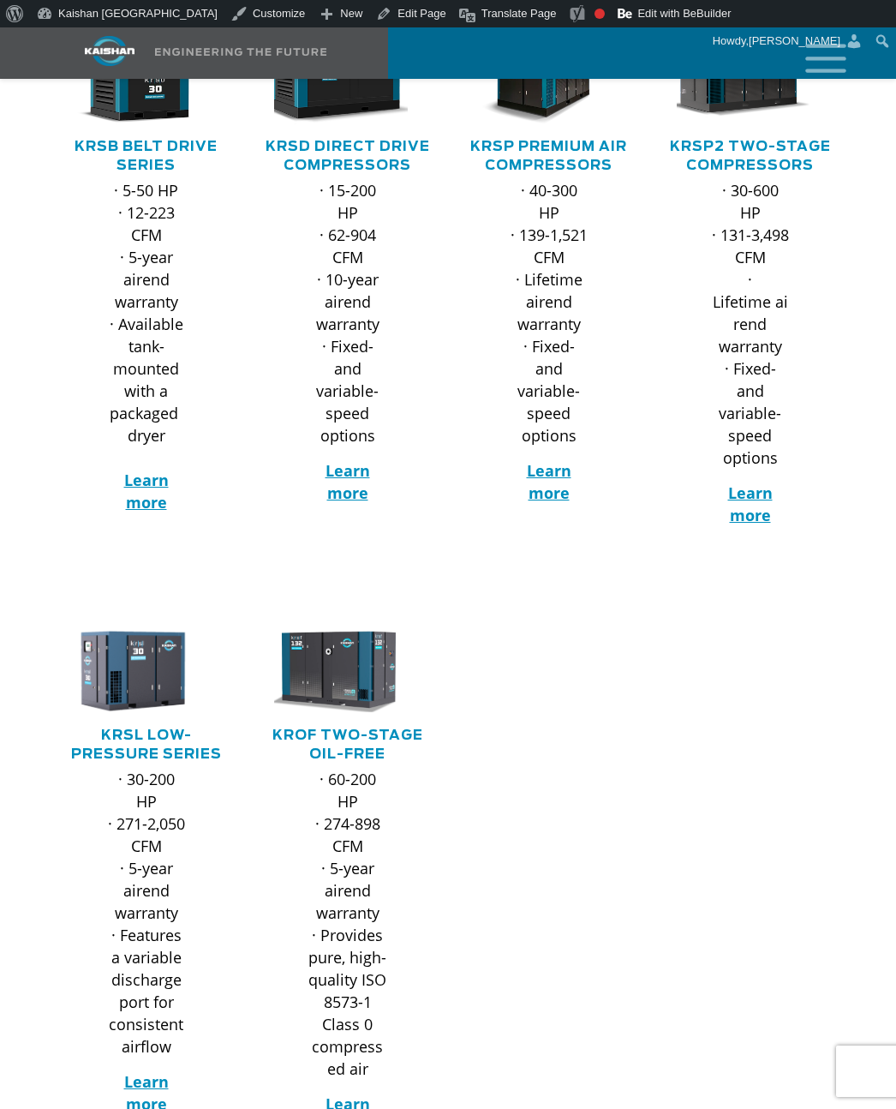  I want to click on img: krof132, so click(334, 671).